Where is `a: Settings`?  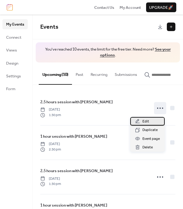 a: Settings is located at coordinates (15, 76).